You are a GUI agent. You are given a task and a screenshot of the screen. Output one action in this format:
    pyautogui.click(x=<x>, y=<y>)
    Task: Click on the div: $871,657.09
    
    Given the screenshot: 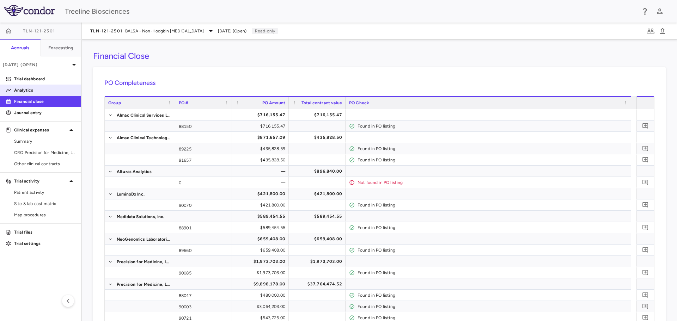 What is the action you would take?
    pyautogui.click(x=262, y=137)
    